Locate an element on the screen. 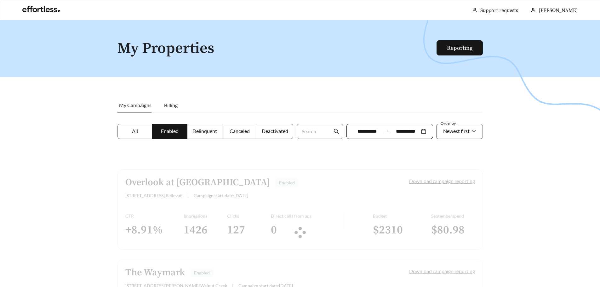 The image size is (600, 287). span: My Campaigns is located at coordinates (135, 105).